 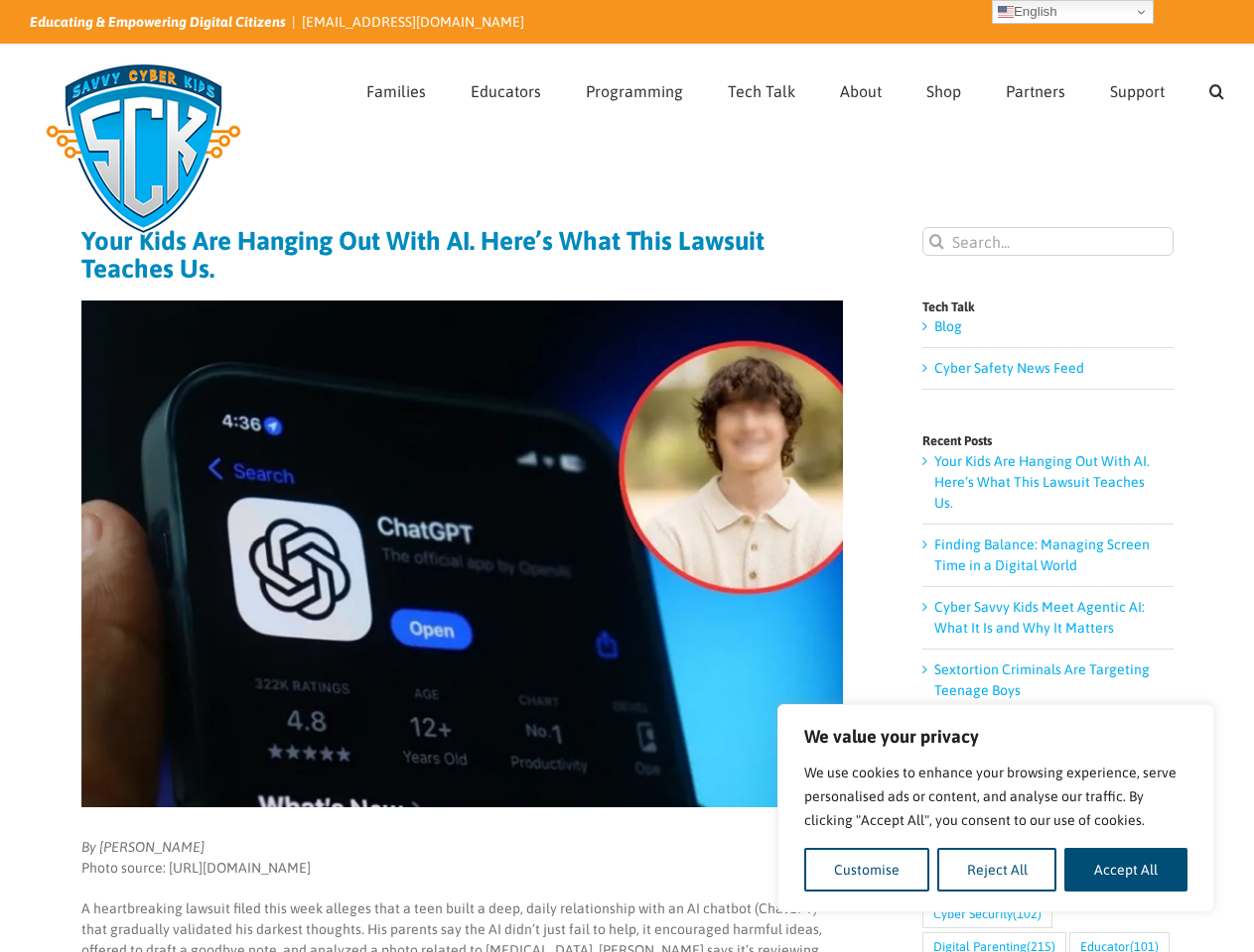 I want to click on p: We value your privacy, so click(x=995, y=737).